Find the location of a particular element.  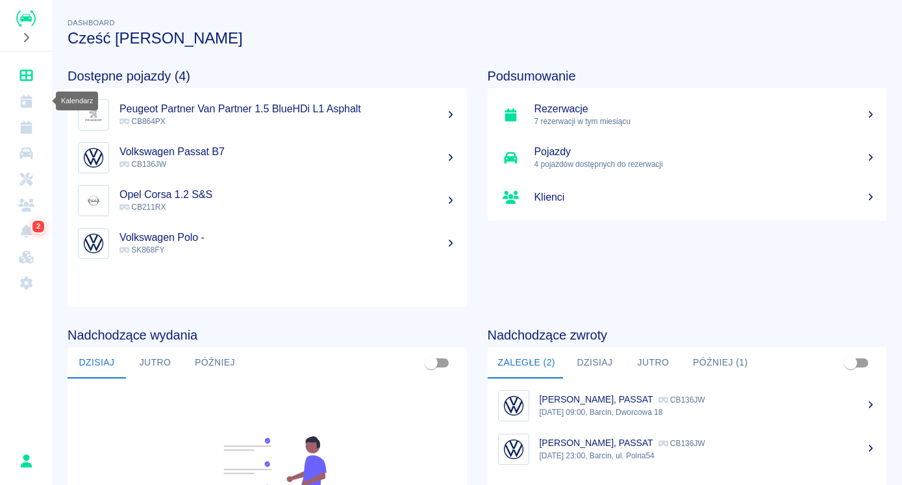

button: Rozwiń nawigację is located at coordinates (26, 38).